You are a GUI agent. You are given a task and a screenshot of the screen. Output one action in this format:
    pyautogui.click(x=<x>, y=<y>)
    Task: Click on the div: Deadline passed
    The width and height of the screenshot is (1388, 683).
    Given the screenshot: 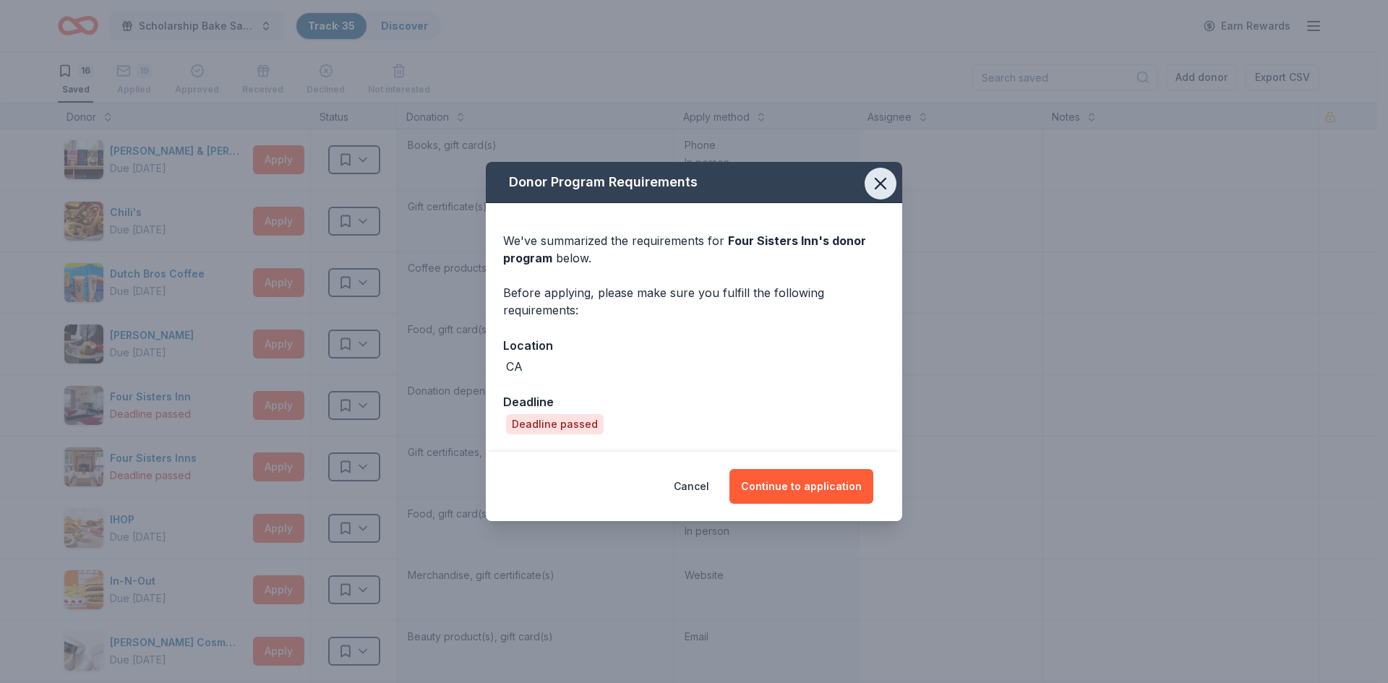 What is the action you would take?
    pyautogui.click(x=555, y=424)
    